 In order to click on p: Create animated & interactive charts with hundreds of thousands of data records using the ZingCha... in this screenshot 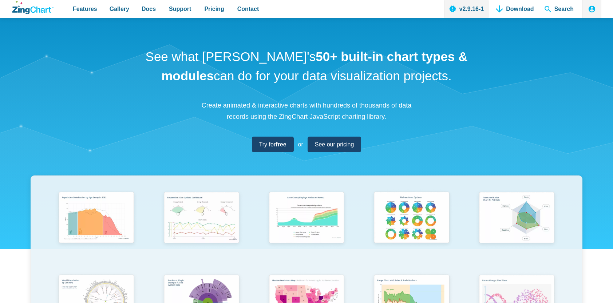, I will do `click(306, 111)`.